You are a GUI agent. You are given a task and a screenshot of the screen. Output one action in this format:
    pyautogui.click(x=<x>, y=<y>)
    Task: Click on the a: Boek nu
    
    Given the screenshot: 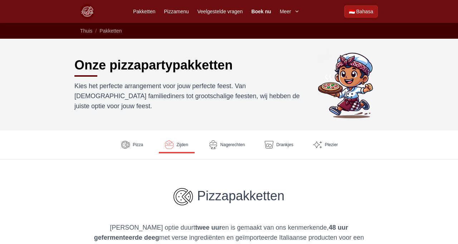 What is the action you would take?
    pyautogui.click(x=261, y=11)
    